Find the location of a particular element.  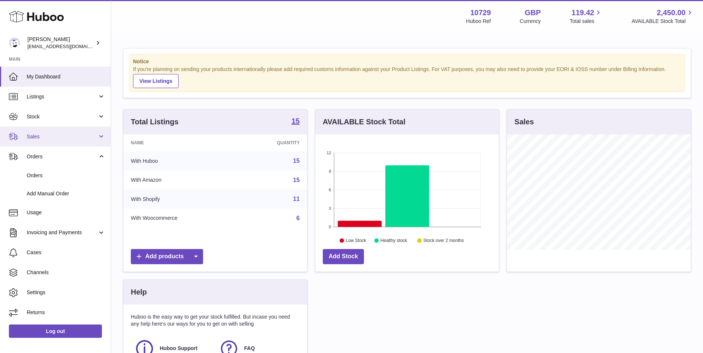

span: Channels is located at coordinates (66, 273).